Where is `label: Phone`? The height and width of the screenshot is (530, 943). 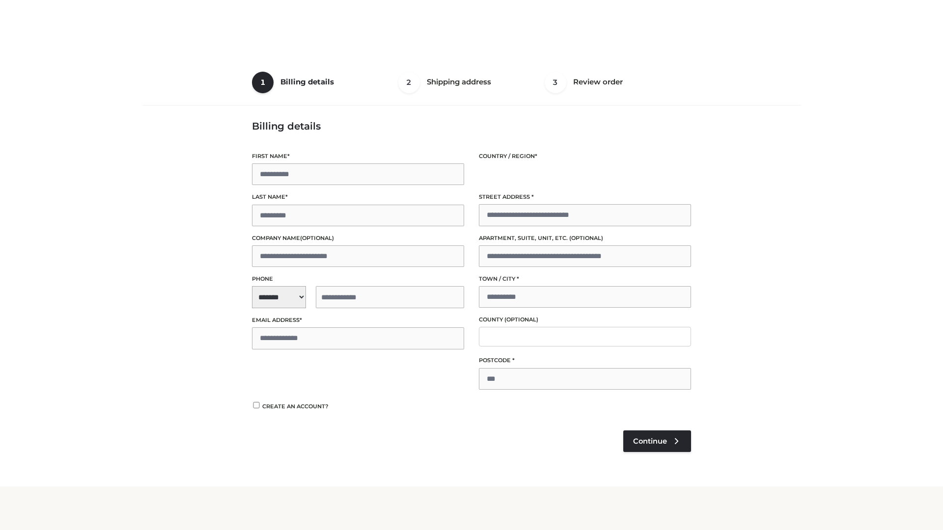
label: Phone is located at coordinates (358, 279).